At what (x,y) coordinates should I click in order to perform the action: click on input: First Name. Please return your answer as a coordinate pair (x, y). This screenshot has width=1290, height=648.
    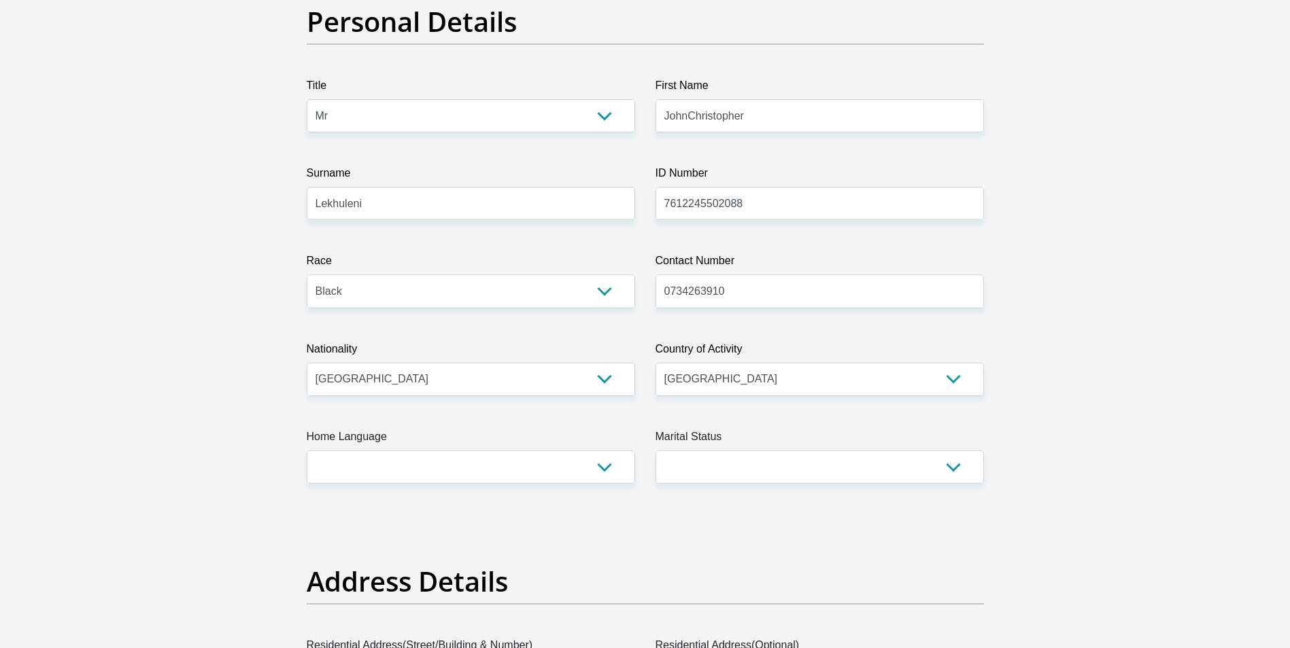
    Looking at the image, I should click on (819, 116).